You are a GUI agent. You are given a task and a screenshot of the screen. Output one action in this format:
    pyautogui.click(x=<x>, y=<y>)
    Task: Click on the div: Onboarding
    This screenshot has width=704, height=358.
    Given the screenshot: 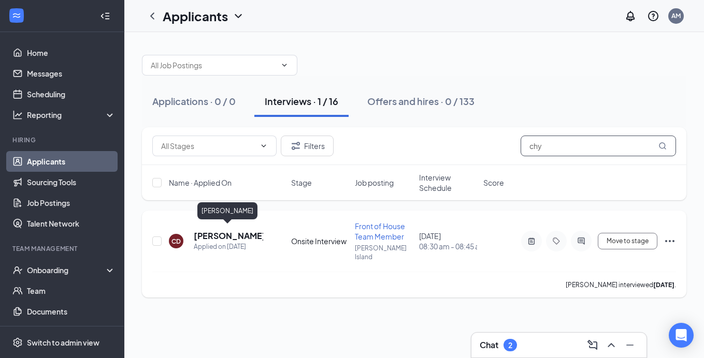 What is the action you would take?
    pyautogui.click(x=67, y=270)
    